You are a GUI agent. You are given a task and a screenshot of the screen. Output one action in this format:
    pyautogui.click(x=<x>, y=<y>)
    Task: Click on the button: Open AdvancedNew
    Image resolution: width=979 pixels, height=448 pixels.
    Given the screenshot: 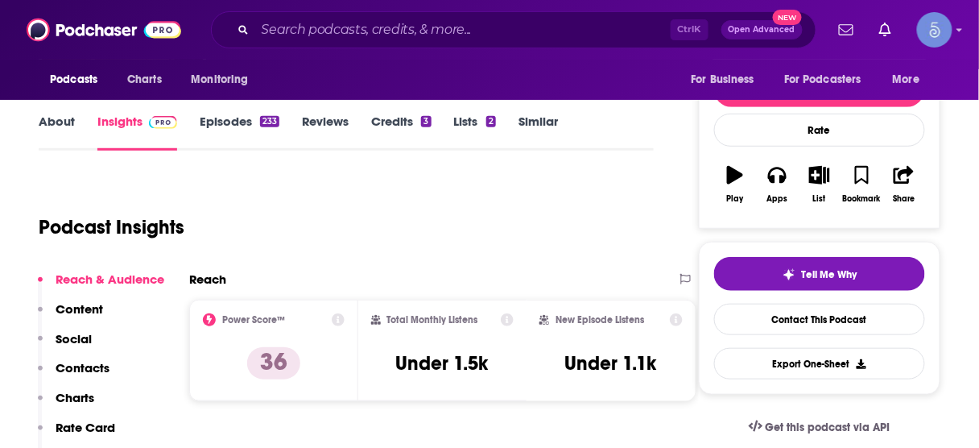 What is the action you would take?
    pyautogui.click(x=761, y=30)
    